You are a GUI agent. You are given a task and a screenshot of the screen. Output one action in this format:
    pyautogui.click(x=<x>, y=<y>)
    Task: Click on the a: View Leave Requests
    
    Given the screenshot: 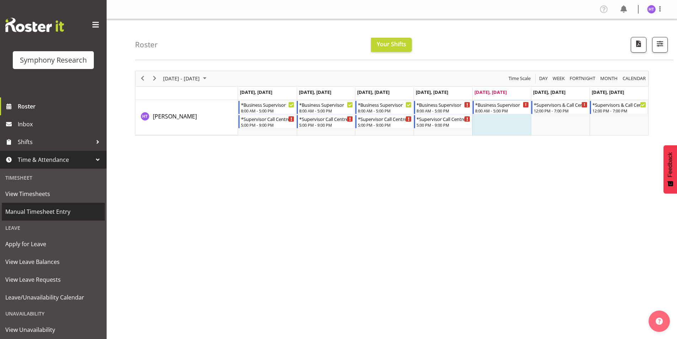 What is the action you would take?
    pyautogui.click(x=53, y=279)
    